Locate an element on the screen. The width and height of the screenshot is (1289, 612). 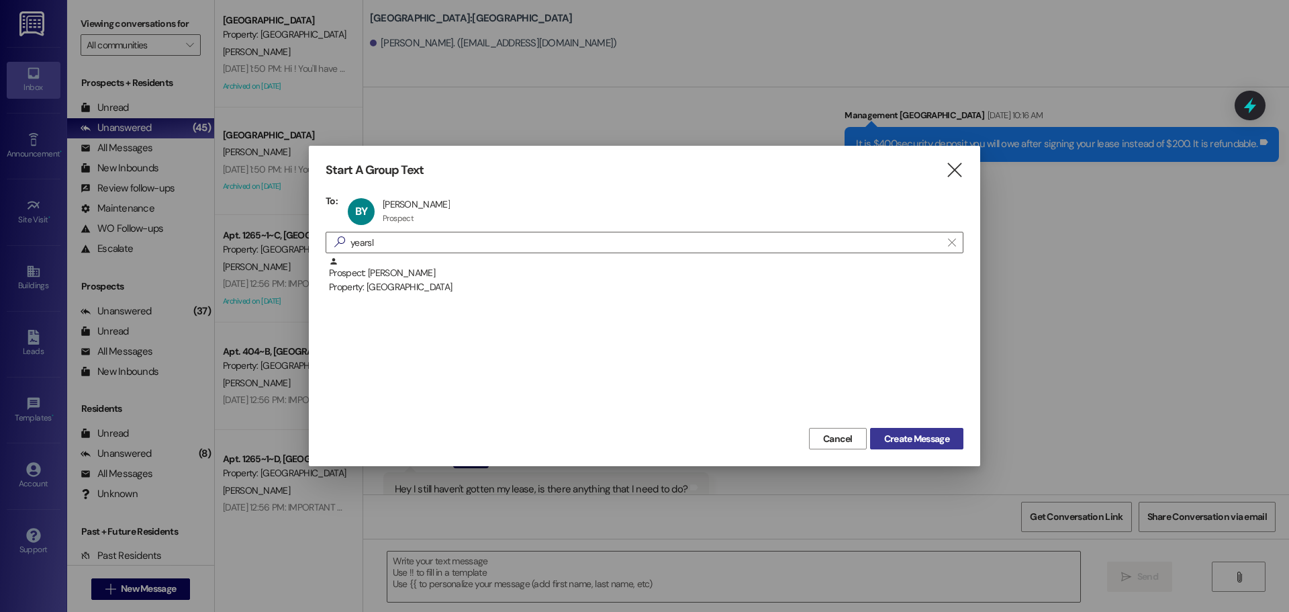
button: Create Message is located at coordinates (917, 438).